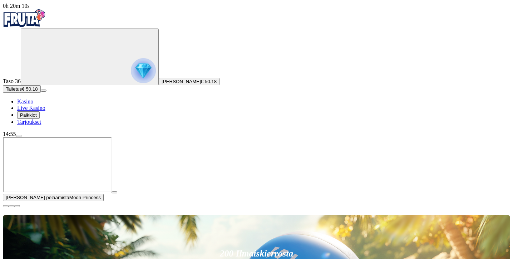 This screenshot has width=513, height=259. What do you see at coordinates (28, 115) in the screenshot?
I see `span: Palkkiot` at bounding box center [28, 115].